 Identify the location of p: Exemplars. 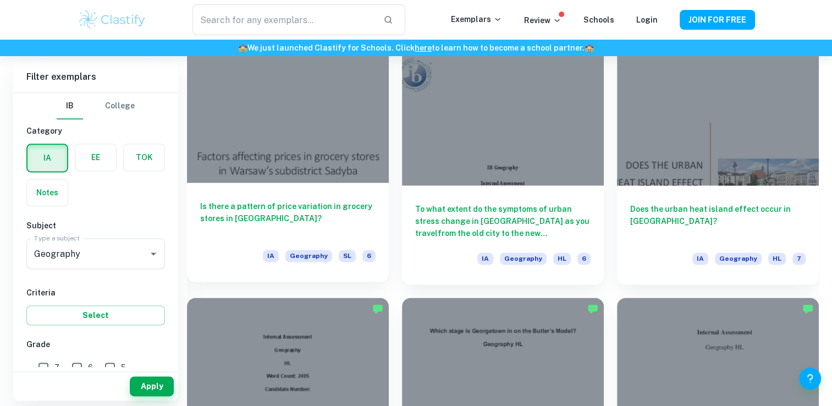
(476, 19).